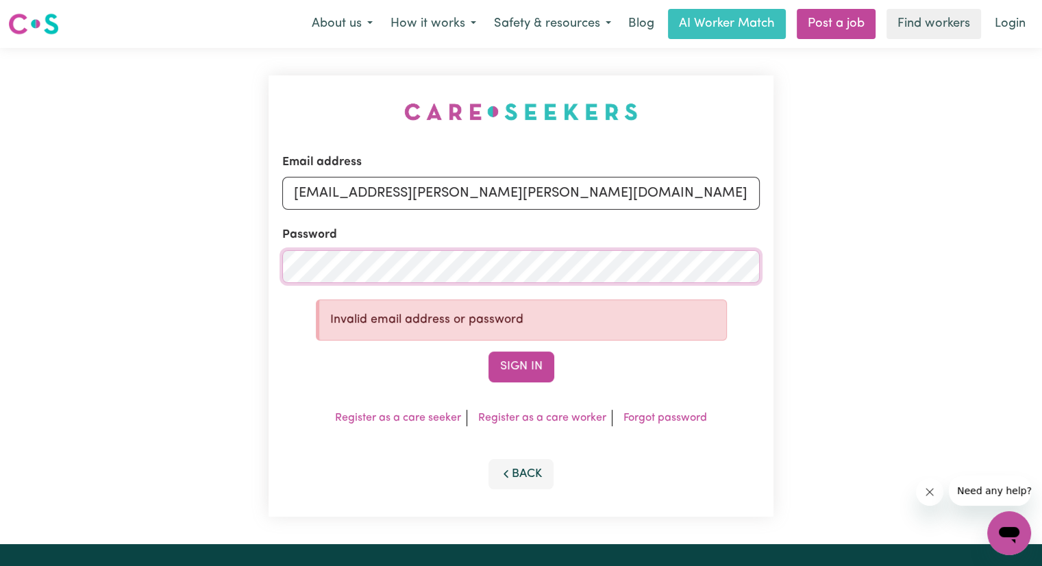 Image resolution: width=1042 pixels, height=566 pixels. I want to click on label: Email address, so click(322, 162).